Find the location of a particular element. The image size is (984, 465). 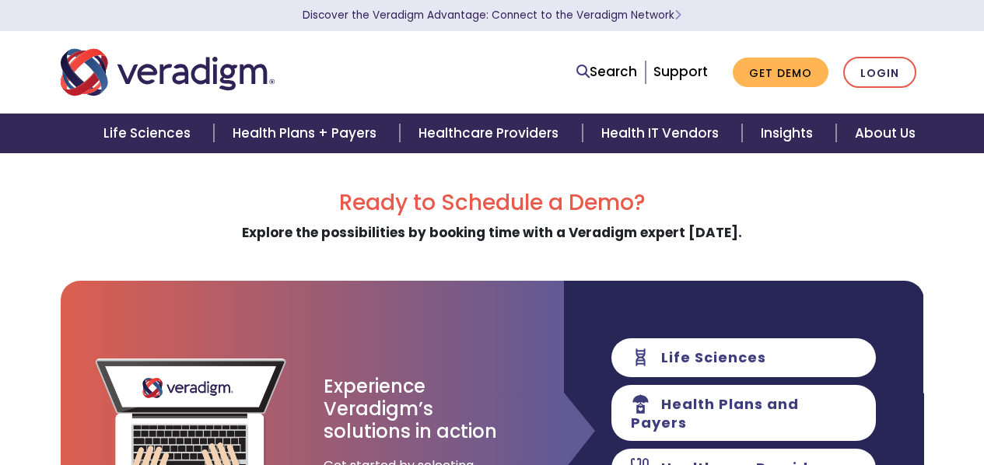

span: Learn More is located at coordinates (677, 15).